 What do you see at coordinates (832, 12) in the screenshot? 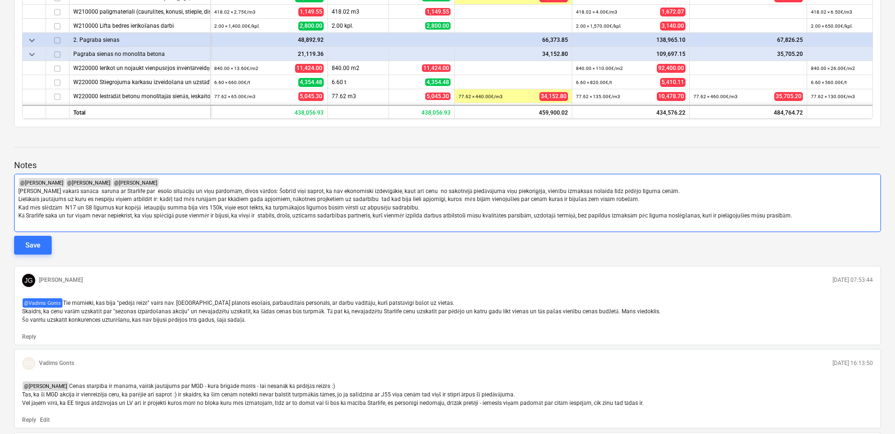
I see `small: 418.02 × 6.50€ / m3` at bounding box center [832, 12].